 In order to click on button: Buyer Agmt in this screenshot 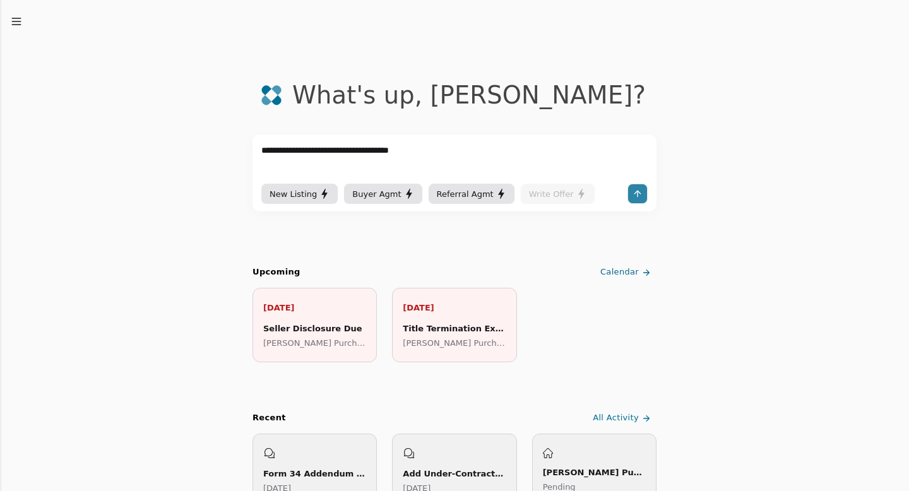, I will do `click(383, 194)`.